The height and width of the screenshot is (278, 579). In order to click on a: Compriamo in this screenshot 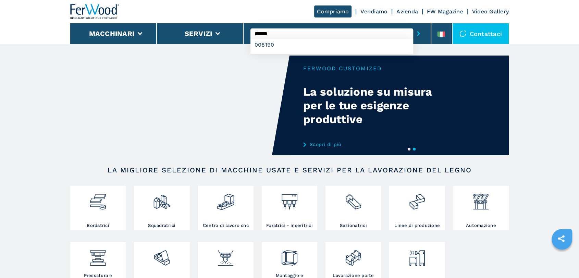, I will do `click(333, 11)`.